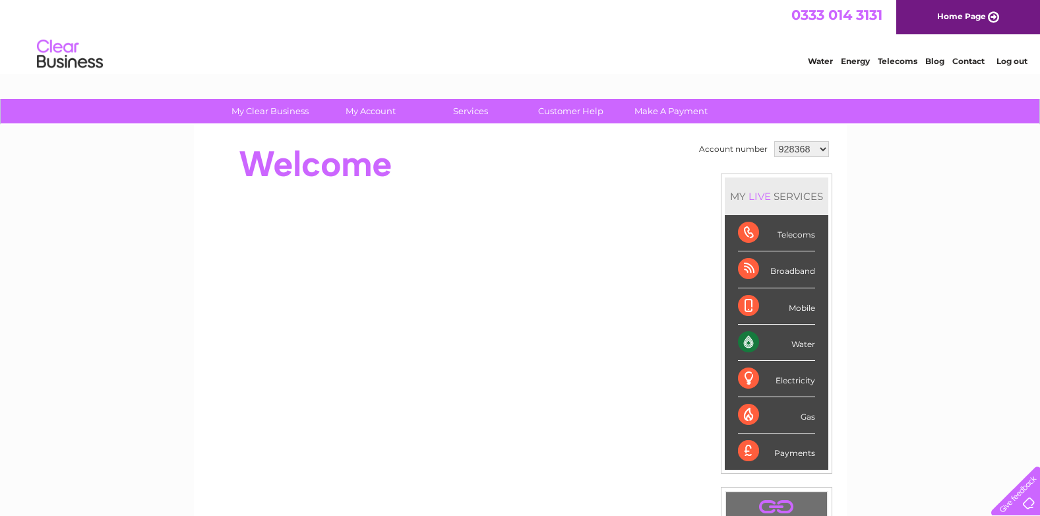 The image size is (1040, 516). What do you see at coordinates (777, 269) in the screenshot?
I see `div: Broadband` at bounding box center [777, 269].